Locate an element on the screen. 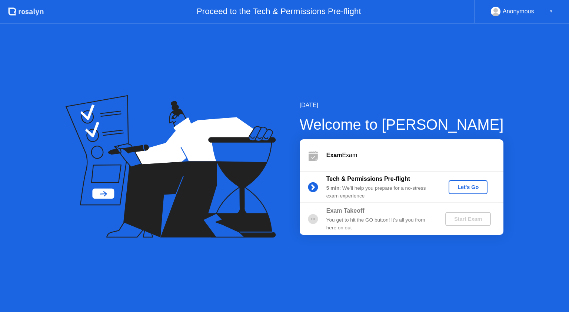 The image size is (569, 312). b: Exam is located at coordinates (334, 155).